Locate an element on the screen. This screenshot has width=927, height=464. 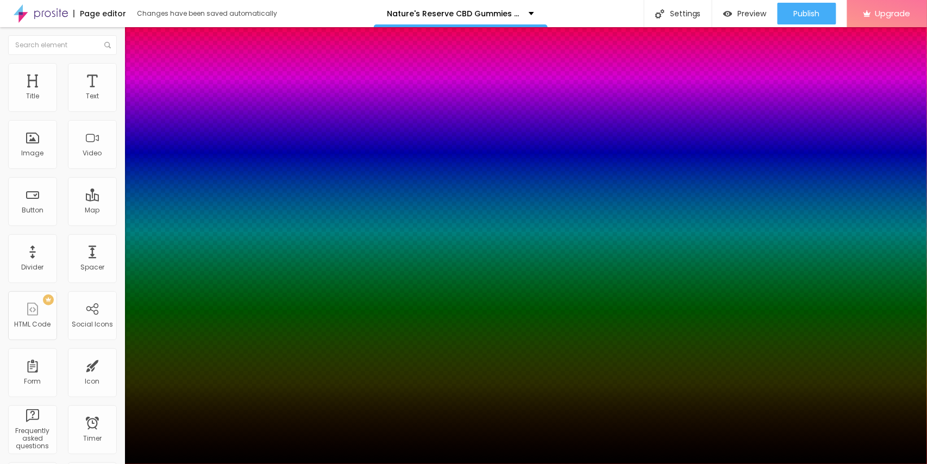
div: Page editor is located at coordinates (99, 14).